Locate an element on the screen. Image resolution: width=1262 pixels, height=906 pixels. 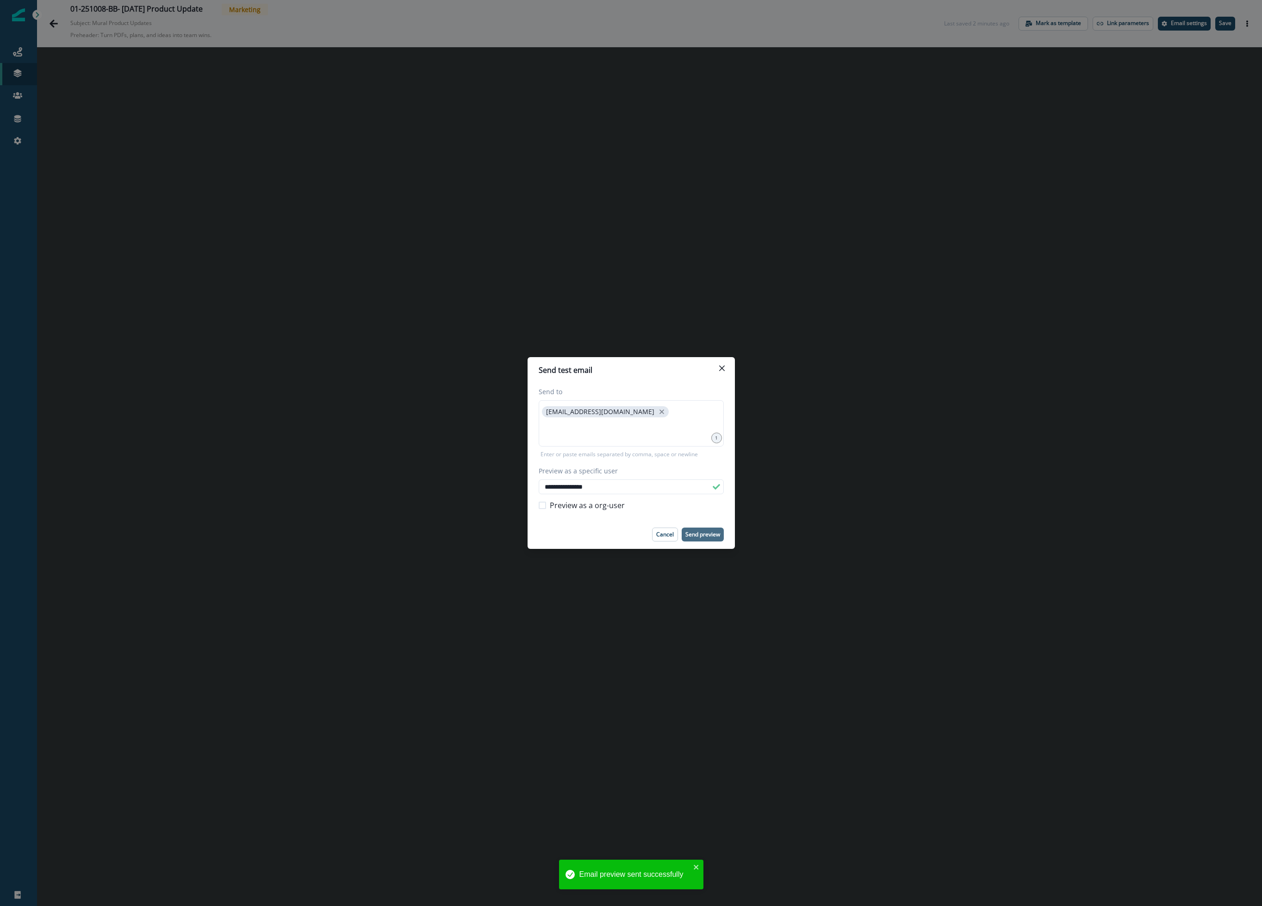
p: Cancel is located at coordinates (665, 534).